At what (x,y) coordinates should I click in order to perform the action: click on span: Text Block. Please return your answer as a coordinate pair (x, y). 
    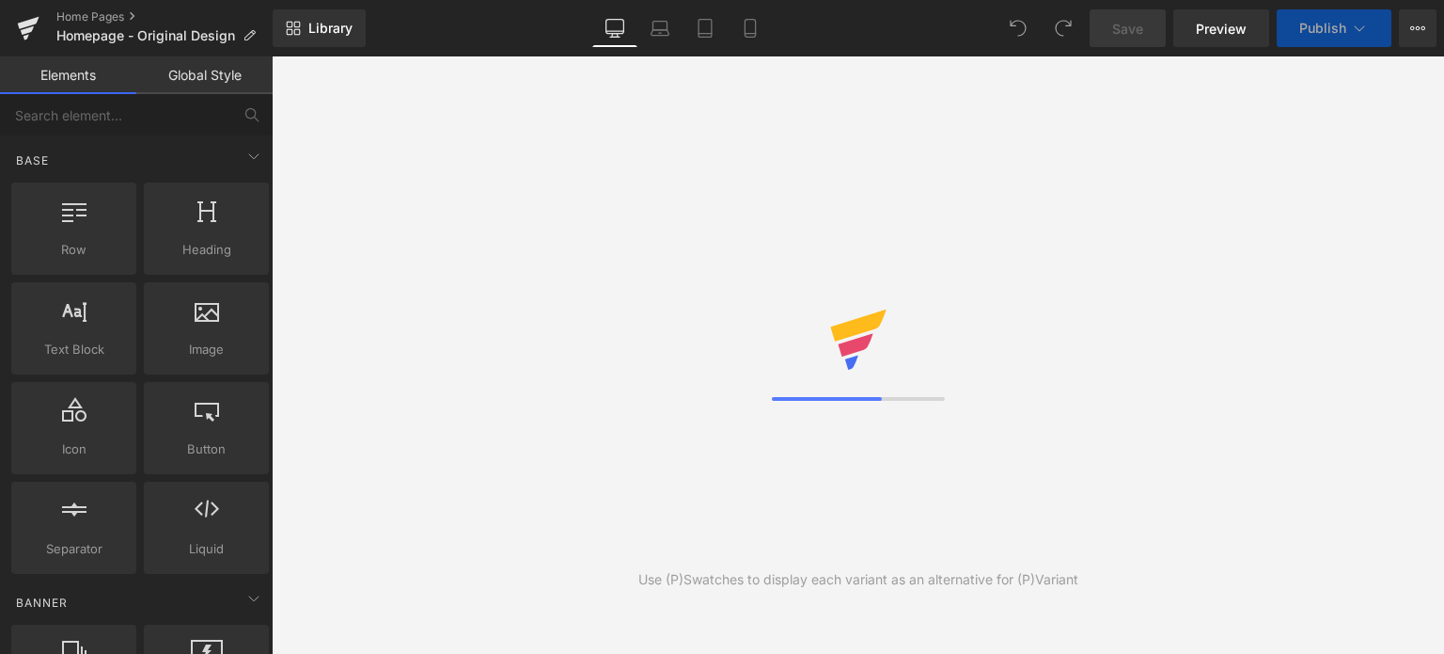
    Looking at the image, I should click on (73, 349).